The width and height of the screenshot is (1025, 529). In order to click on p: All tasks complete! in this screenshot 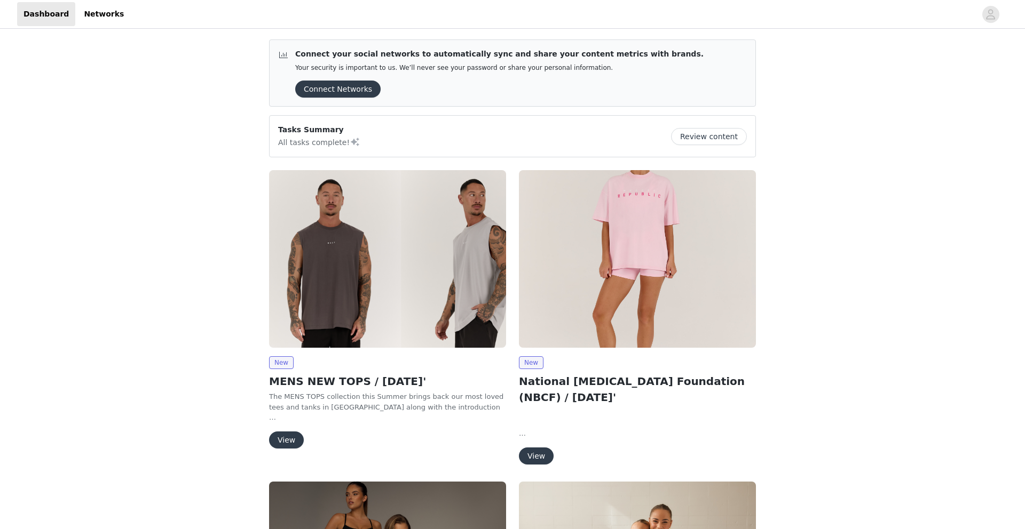, I will do `click(319, 142)`.